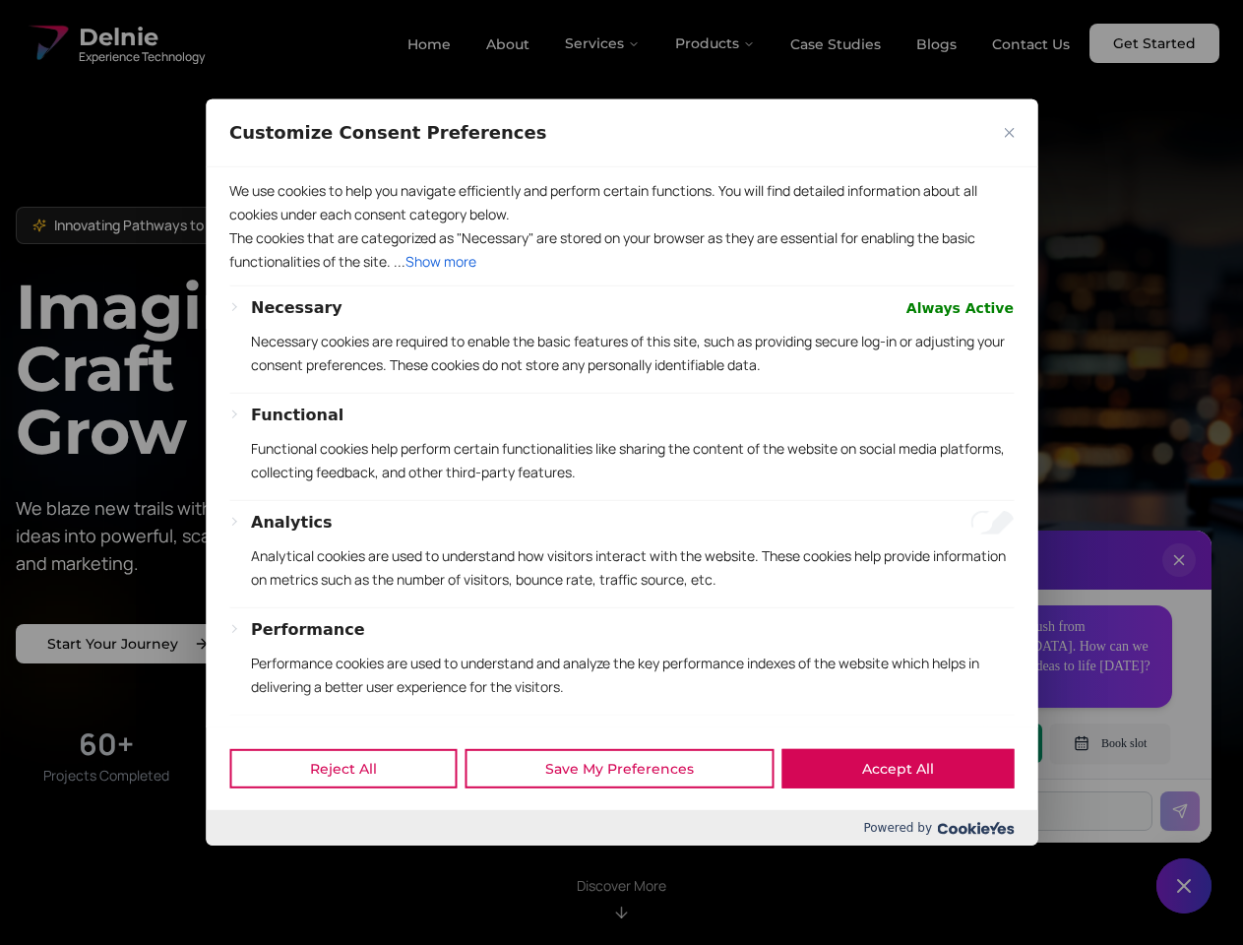 The height and width of the screenshot is (945, 1243). Describe the element at coordinates (619, 768) in the screenshot. I see `button: Save My Preferences` at that location.